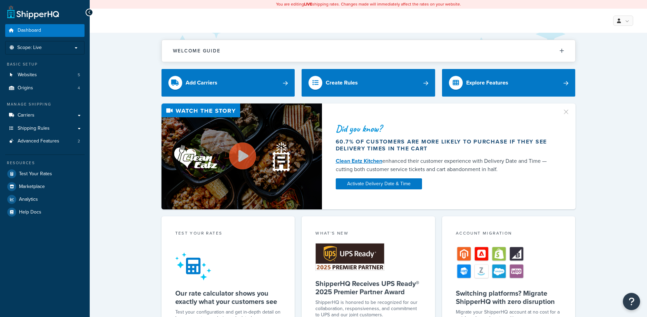 This screenshot has height=317, width=647. I want to click on a: Help Docs, so click(45, 212).